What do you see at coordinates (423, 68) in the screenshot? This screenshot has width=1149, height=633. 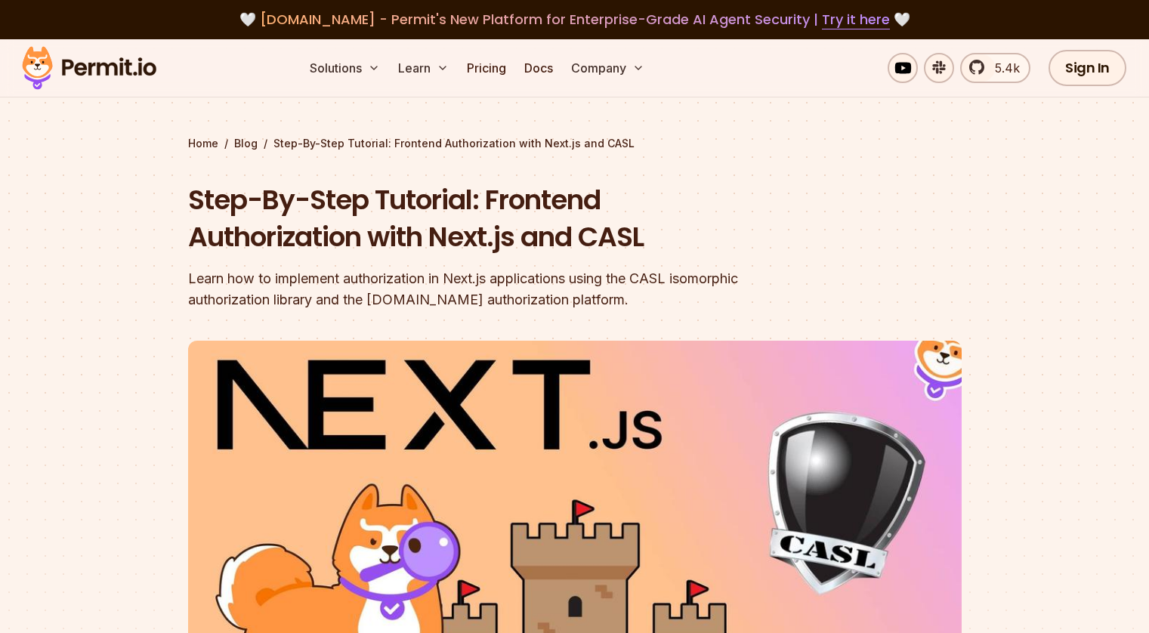 I see `button: Learn` at bounding box center [423, 68].